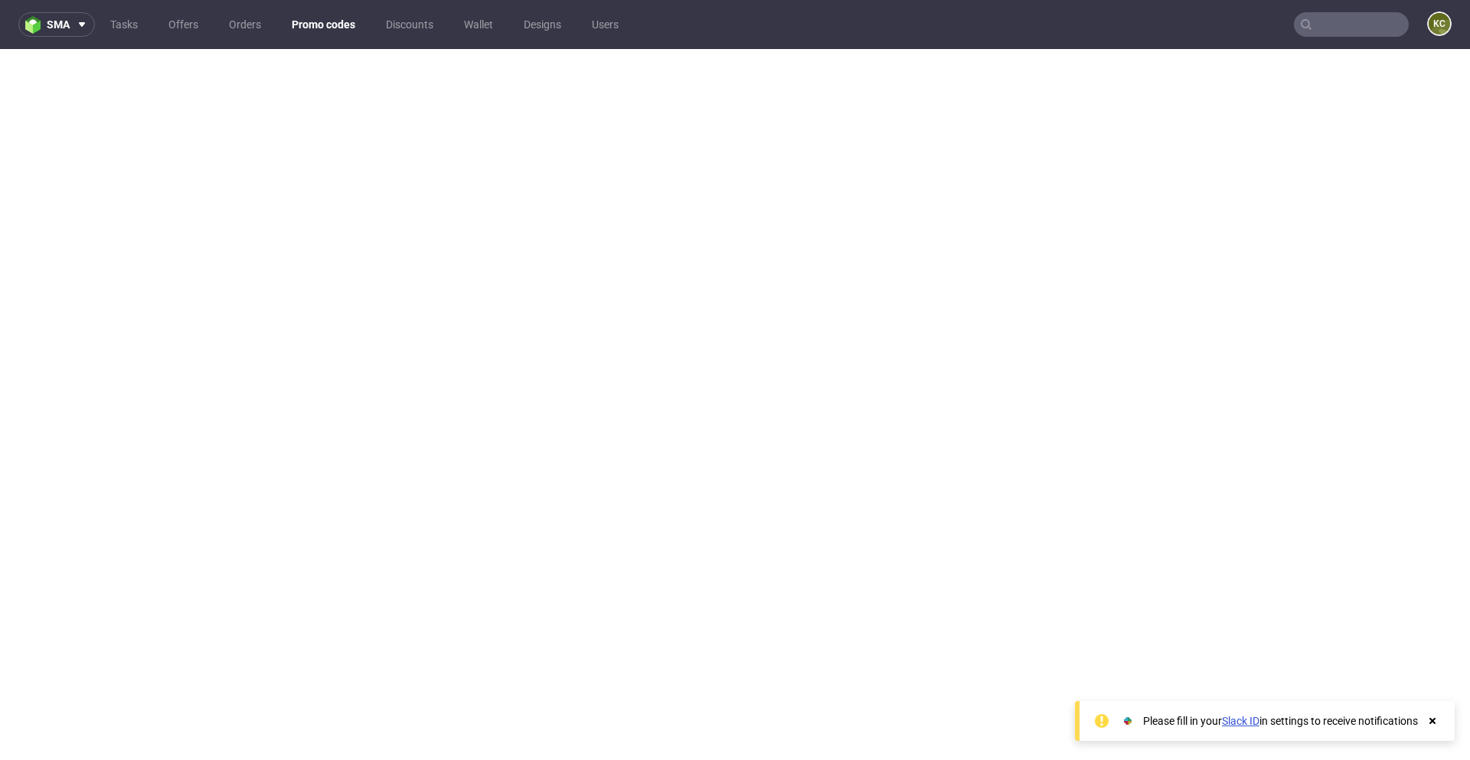 The width and height of the screenshot is (1470, 760). I want to click on div: Please fill in your in settings to receive notifications, so click(1280, 720).